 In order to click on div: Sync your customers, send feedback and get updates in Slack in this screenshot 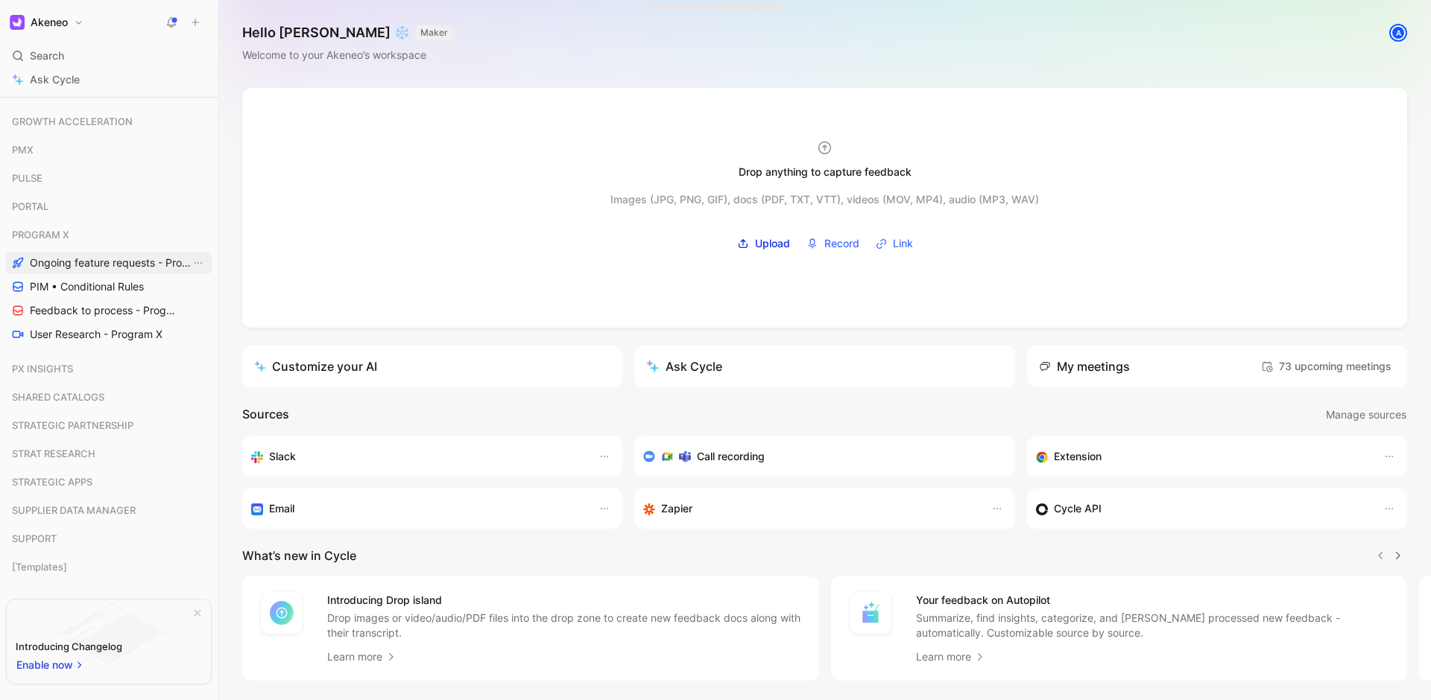, I will do `click(417, 457)`.